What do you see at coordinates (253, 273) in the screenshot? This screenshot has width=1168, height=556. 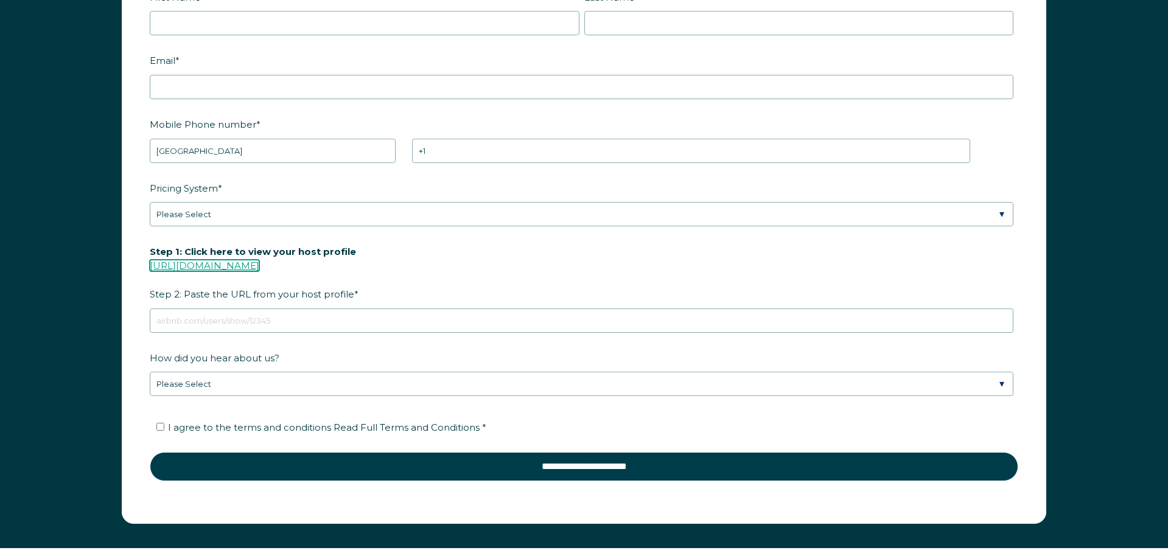 I see `span: Step 2: Paste the URL from your host profile` at bounding box center [253, 273].